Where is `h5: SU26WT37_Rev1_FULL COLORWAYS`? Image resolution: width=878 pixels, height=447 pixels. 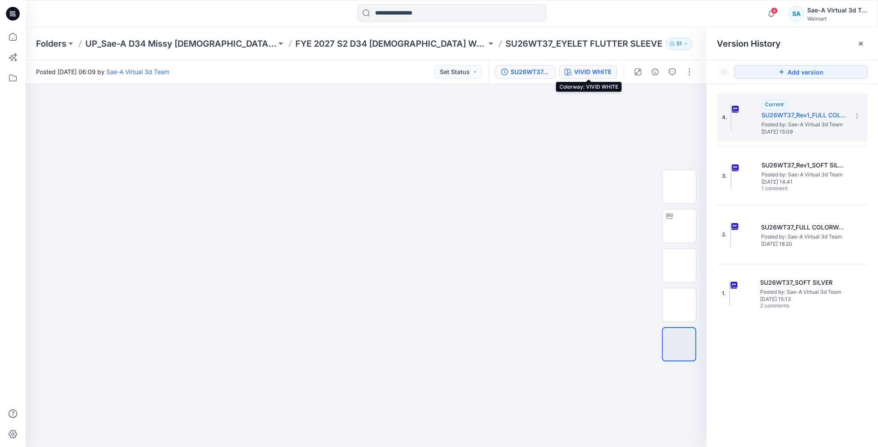
h5: SU26WT37_Rev1_FULL COLORWAYS is located at coordinates (804, 115).